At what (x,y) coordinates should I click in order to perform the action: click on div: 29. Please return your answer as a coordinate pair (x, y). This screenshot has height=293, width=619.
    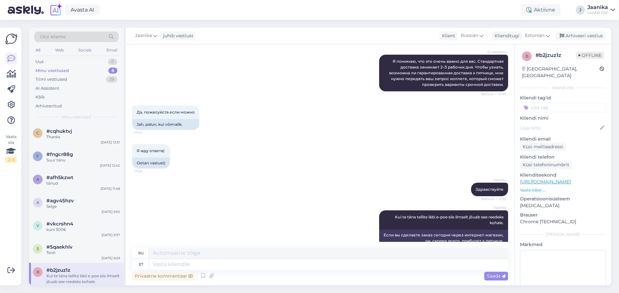
    Looking at the image, I should click on (111, 80).